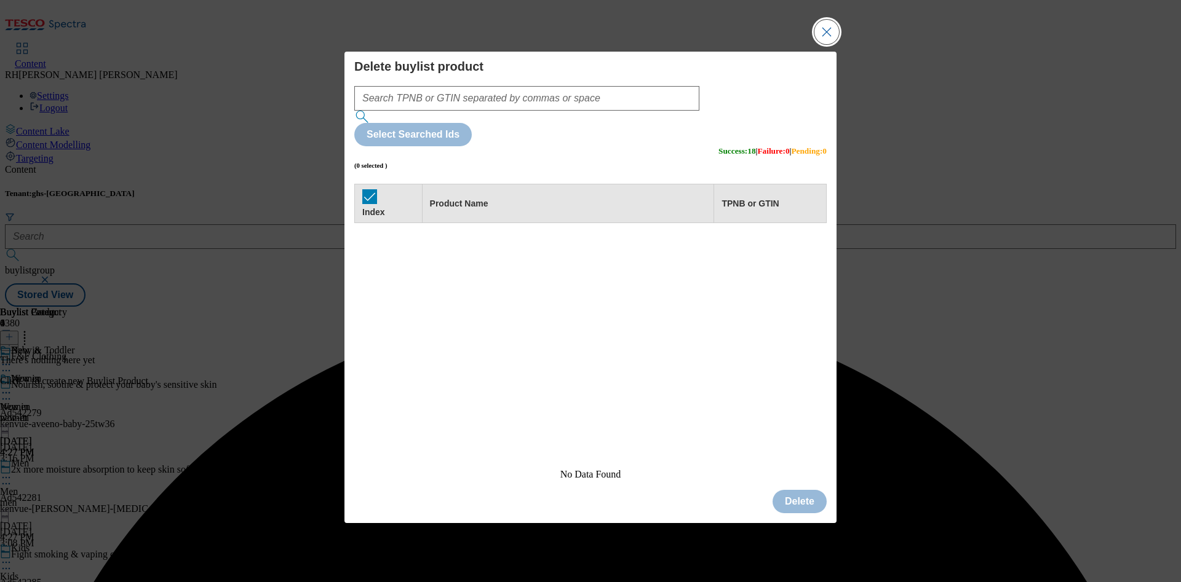  What do you see at coordinates (770, 204) in the screenshot?
I see `div: TPNB or GTIN` at bounding box center [770, 204].